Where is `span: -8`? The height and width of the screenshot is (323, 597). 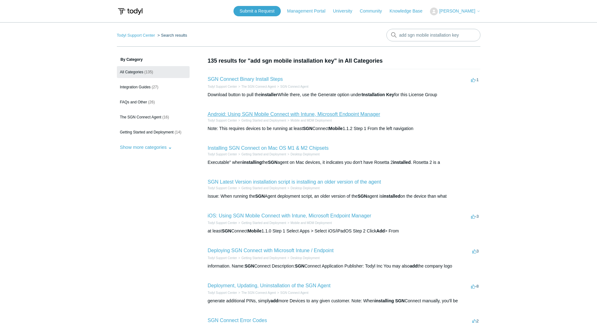 span: -8 is located at coordinates (475, 286).